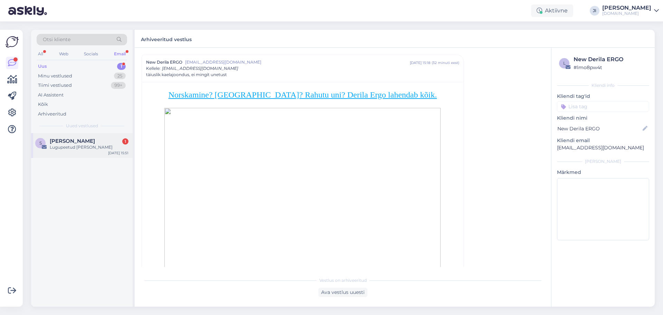 The image size is (663, 315). Describe the element at coordinates (57, 39) in the screenshot. I see `span: Otsi kliente` at that location.